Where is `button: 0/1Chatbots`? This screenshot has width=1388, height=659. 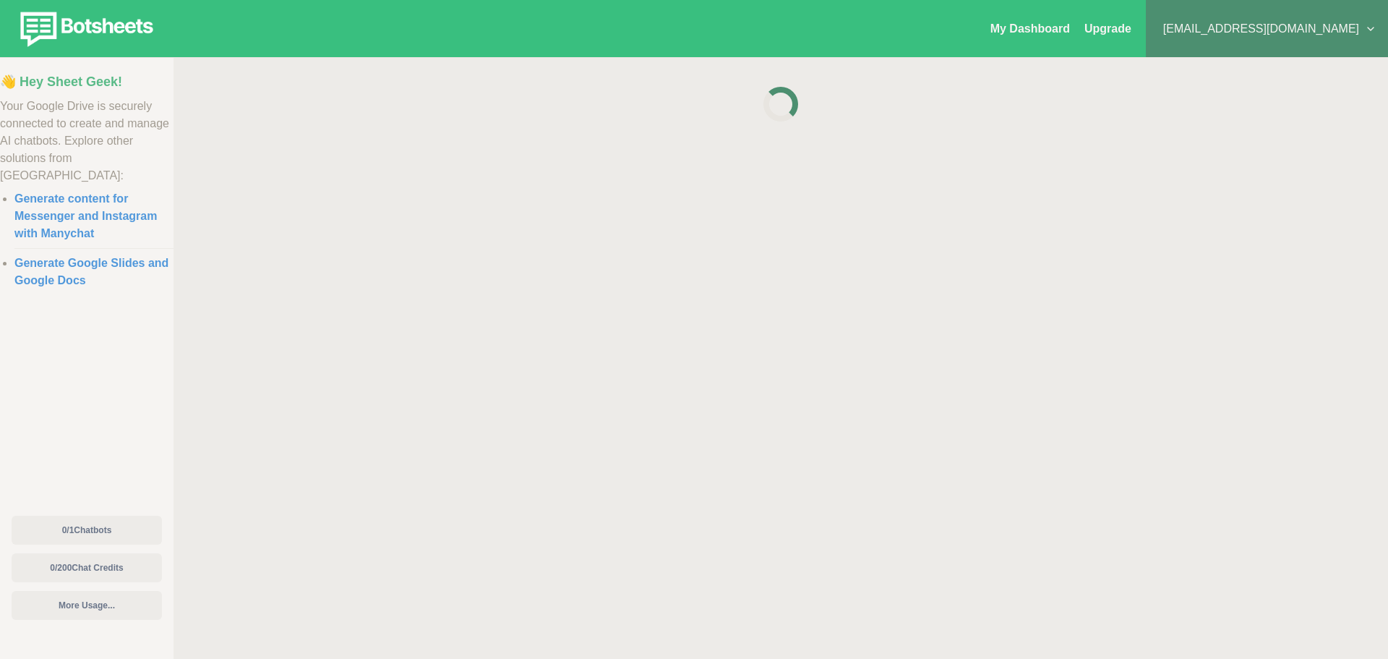
button: 0/1Chatbots is located at coordinates (87, 530).